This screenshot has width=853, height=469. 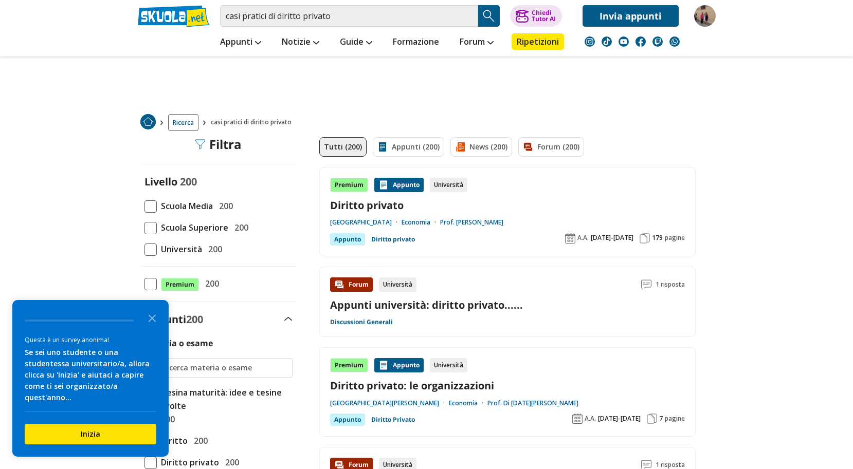 I want to click on div: Questa è un survey anonima!, so click(x=90, y=340).